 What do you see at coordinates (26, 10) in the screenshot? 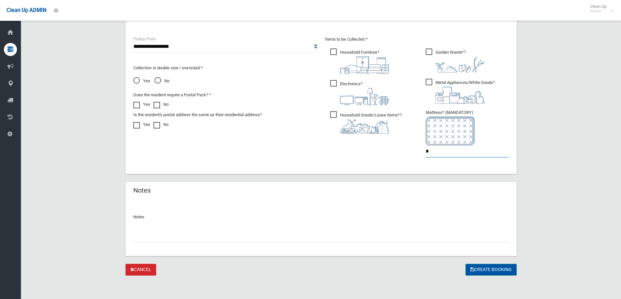
I see `span: Clean Up ADMIN` at bounding box center [26, 10].